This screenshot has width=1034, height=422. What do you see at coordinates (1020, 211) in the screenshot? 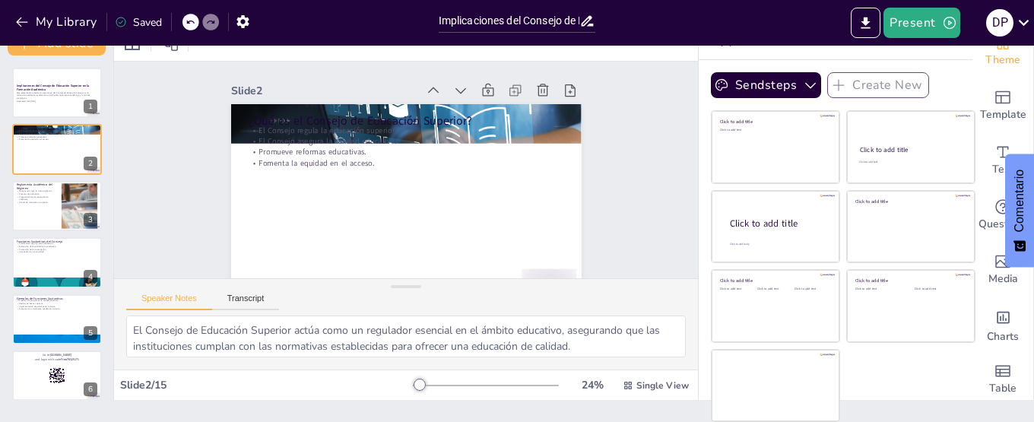
I see `button: Comentarios - Mostrar encuesta` at bounding box center [1020, 211].